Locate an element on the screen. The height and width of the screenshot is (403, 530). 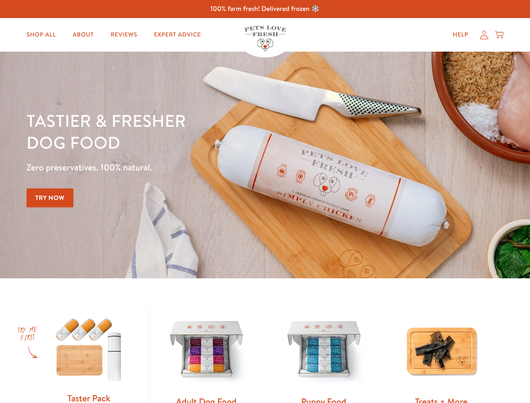
a: Expert Advice is located at coordinates (177, 35).